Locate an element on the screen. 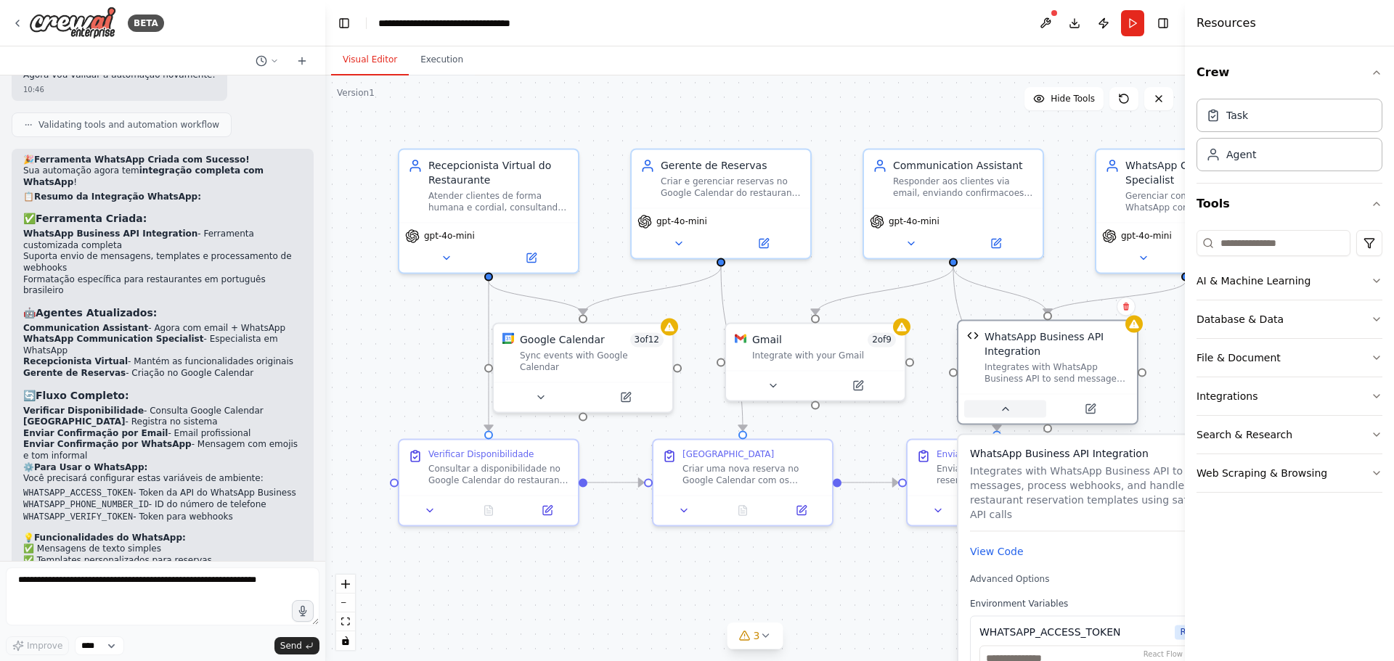 The height and width of the screenshot is (661, 1394). div: Communication AssistantResponder aos clientes via email, enviando confirmacoes de reserva, inform... is located at coordinates (953, 203).